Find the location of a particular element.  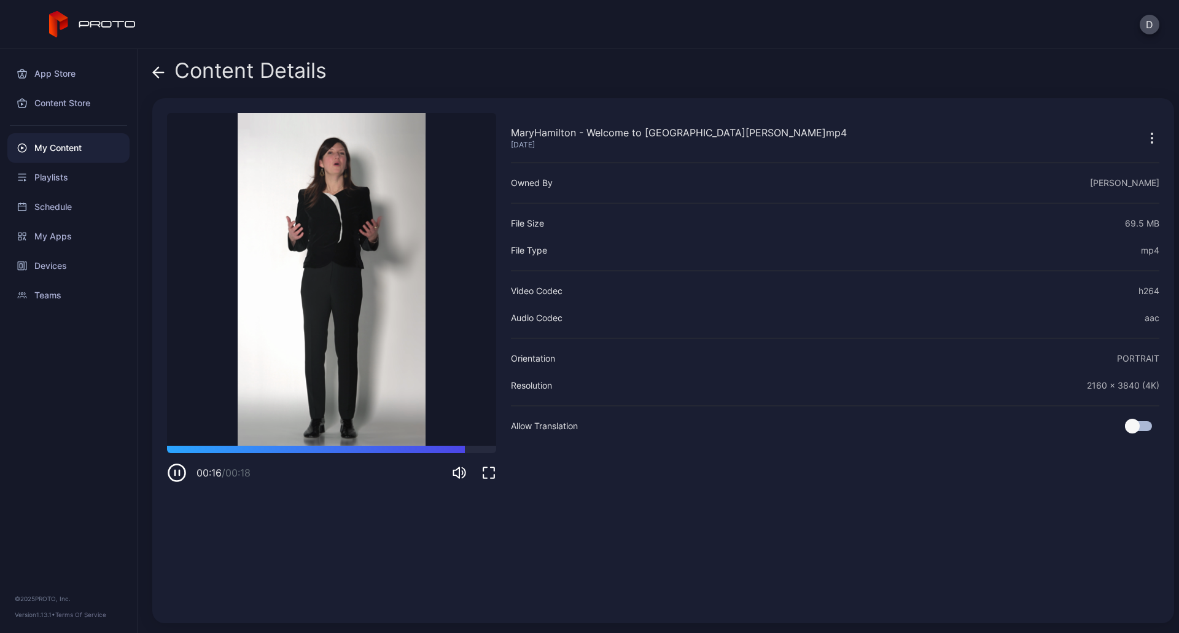

div: Devices is located at coordinates (68, 266).